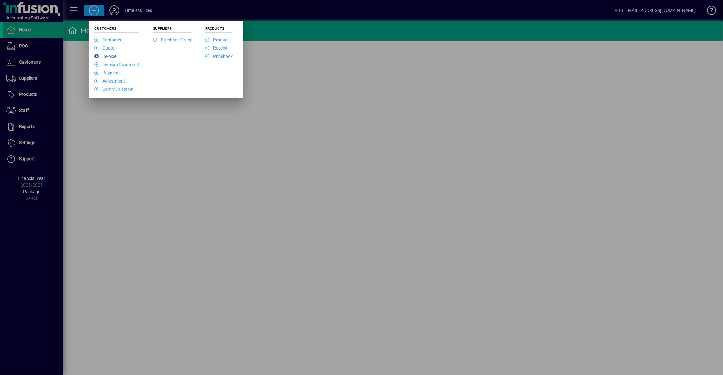 The height and width of the screenshot is (375, 723). What do you see at coordinates (172, 29) in the screenshot?
I see `h5: Suppliers` at bounding box center [172, 29].